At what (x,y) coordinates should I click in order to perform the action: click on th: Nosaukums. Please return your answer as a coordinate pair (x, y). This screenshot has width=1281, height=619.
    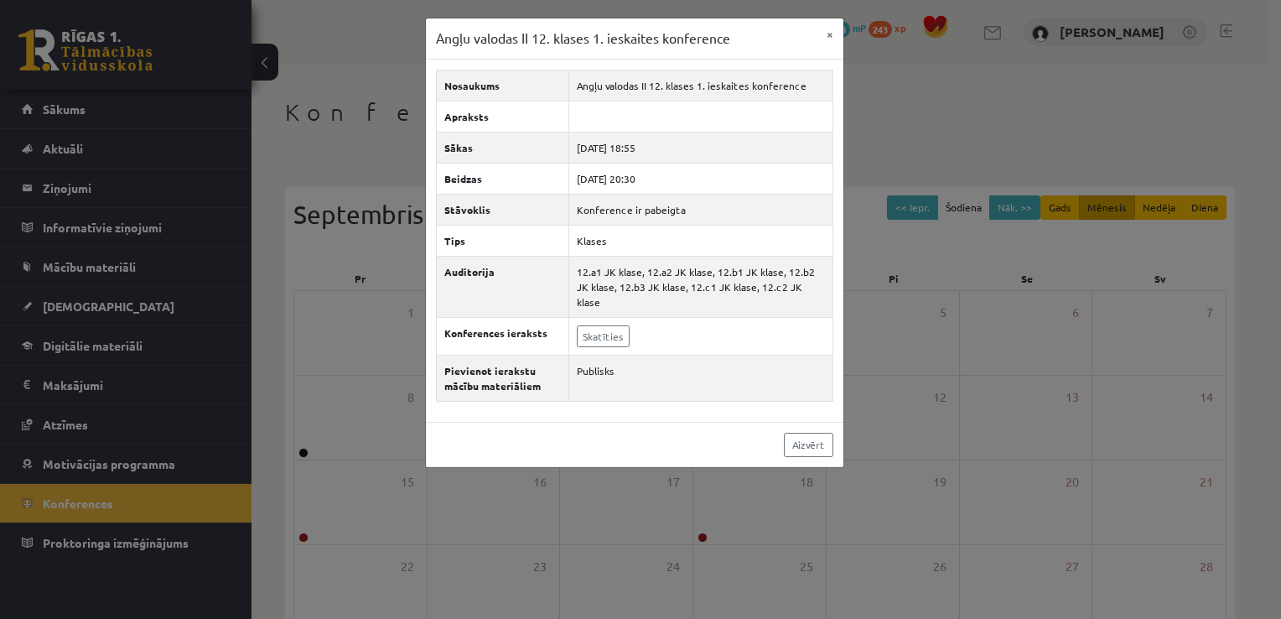
    Looking at the image, I should click on (502, 85).